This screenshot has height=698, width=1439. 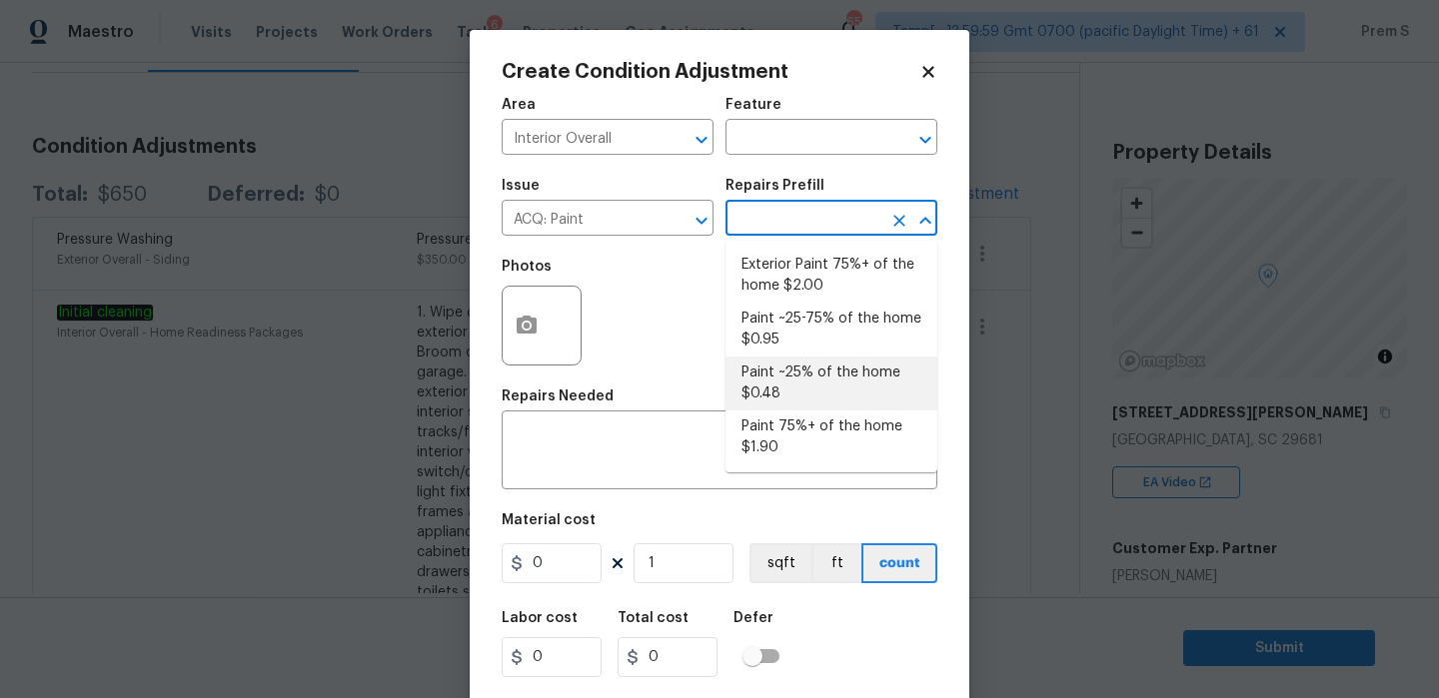 What do you see at coordinates (899, 221) in the screenshot?
I see `button: Clear` at bounding box center [899, 221].